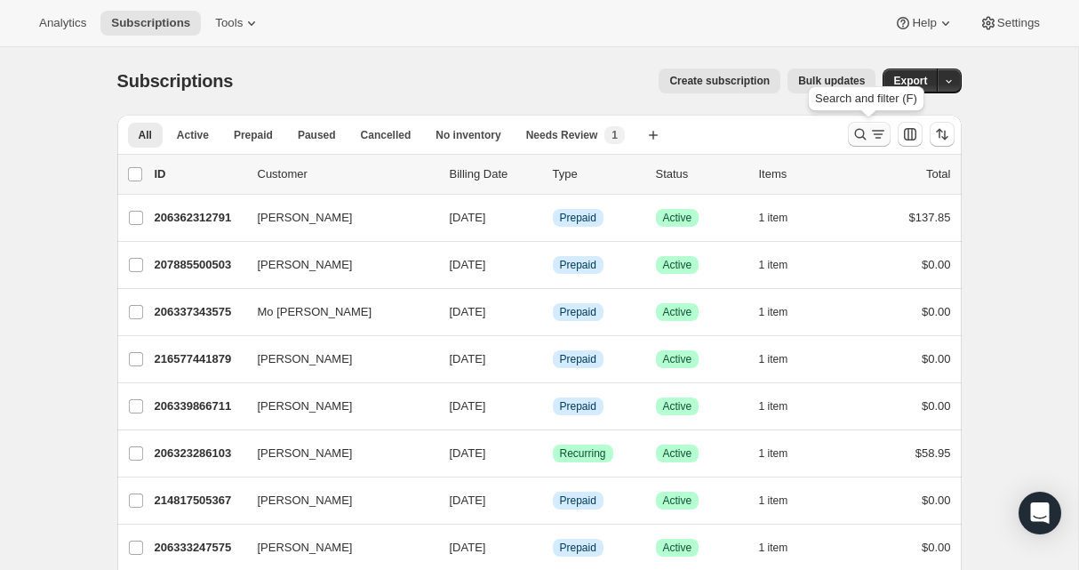  Describe the element at coordinates (386, 135) in the screenshot. I see `span: Cancelled` at that location.